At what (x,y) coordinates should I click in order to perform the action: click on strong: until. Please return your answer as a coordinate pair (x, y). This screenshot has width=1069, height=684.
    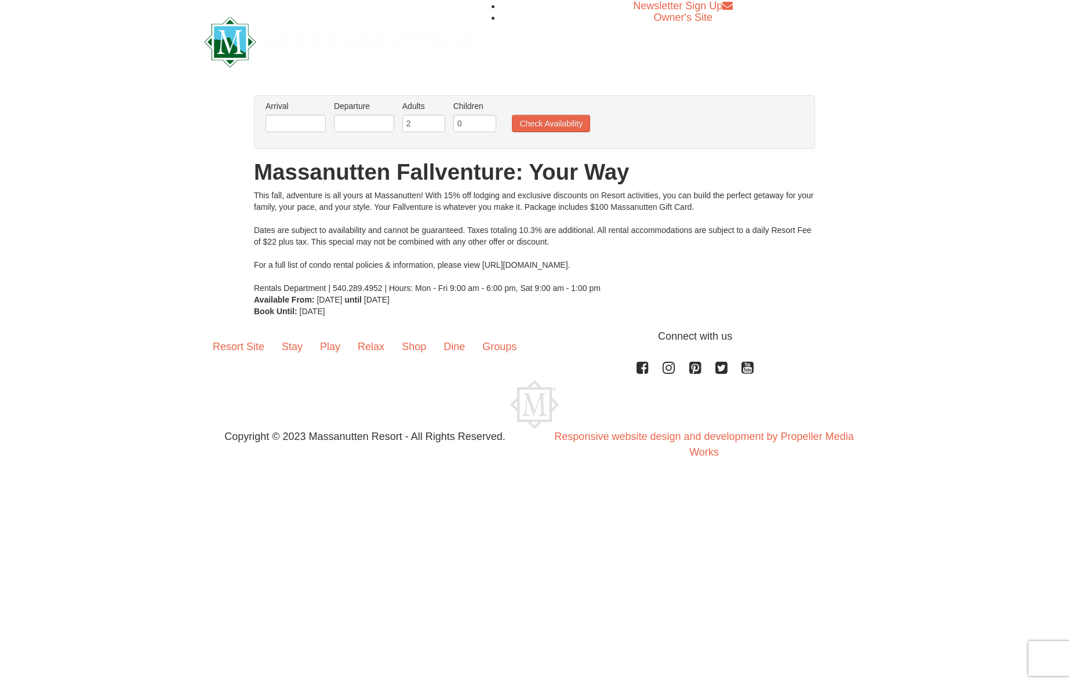
    Looking at the image, I should click on (353, 300).